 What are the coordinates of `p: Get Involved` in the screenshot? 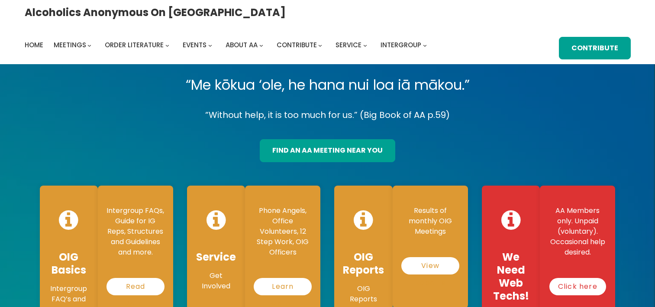 It's located at (216, 281).